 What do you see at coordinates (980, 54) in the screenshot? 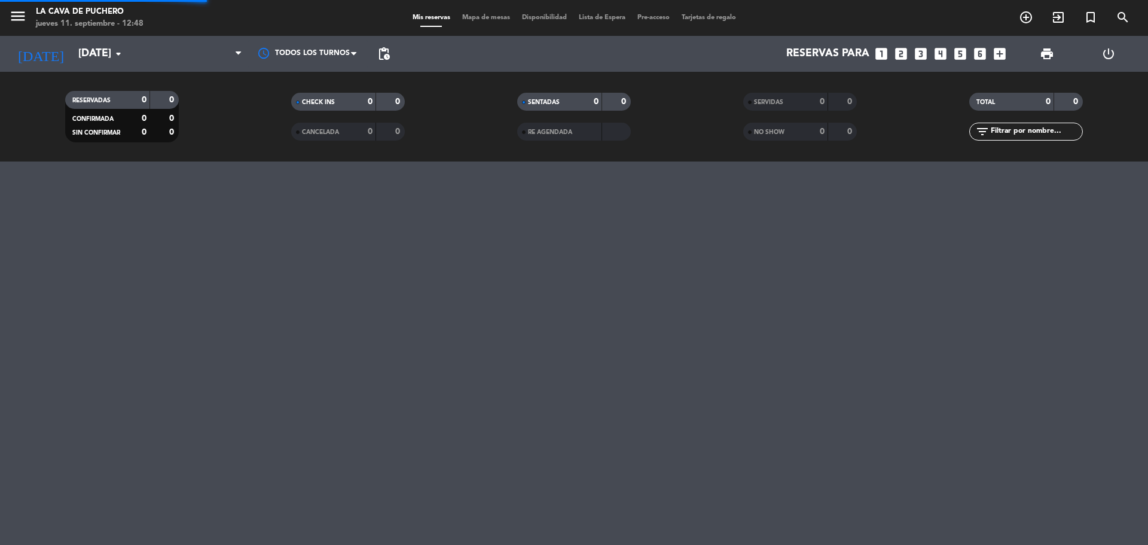
I see `i: looks_6` at bounding box center [980, 54].